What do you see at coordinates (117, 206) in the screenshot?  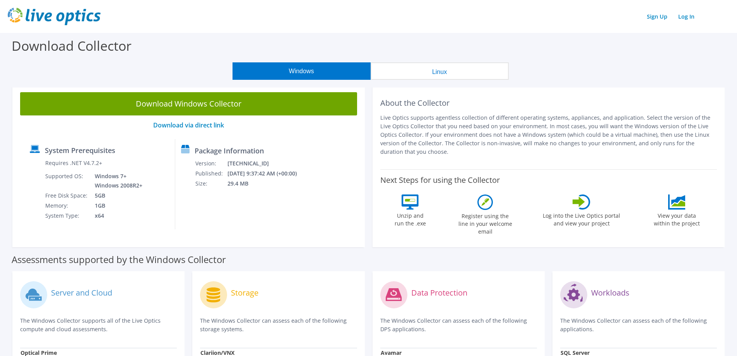 I see `td: 1GB` at bounding box center [117, 206].